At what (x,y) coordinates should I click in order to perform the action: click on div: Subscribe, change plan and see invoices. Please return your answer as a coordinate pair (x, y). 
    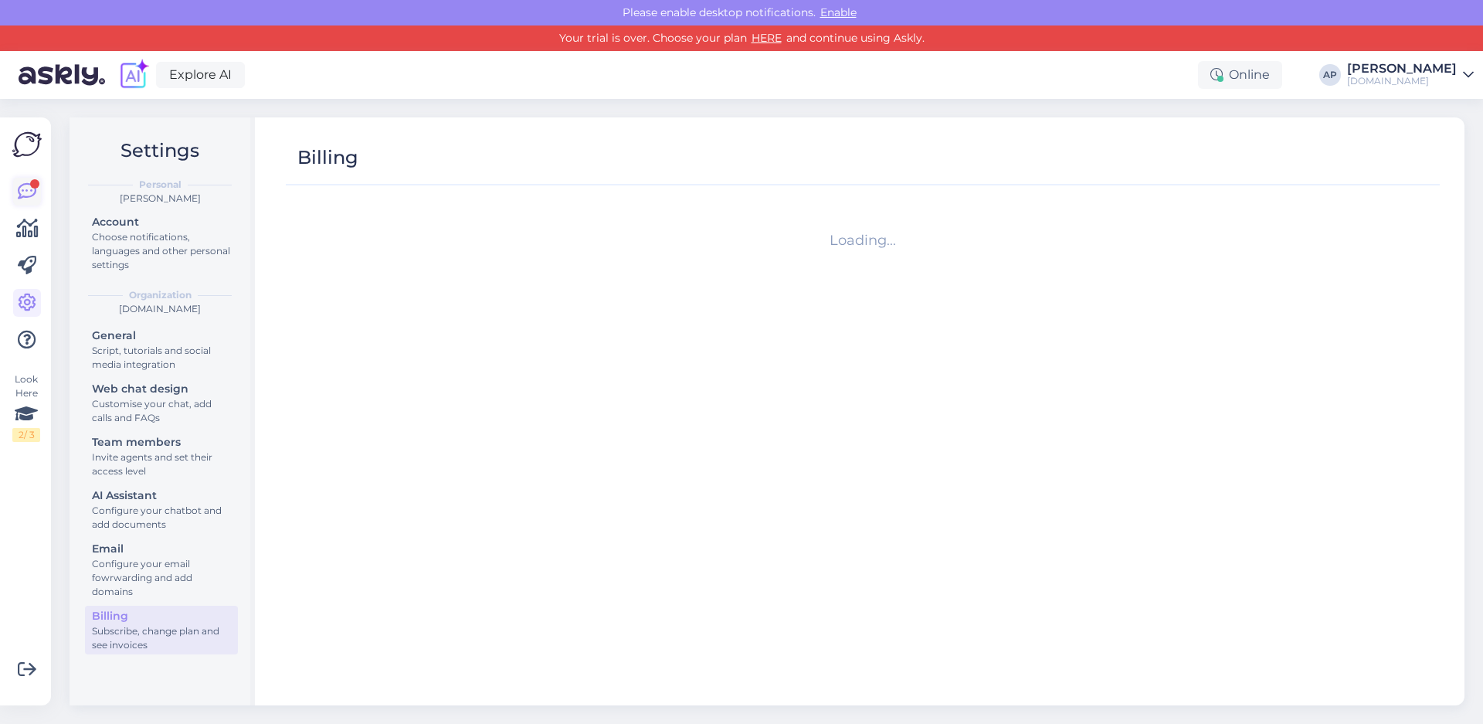
    Looking at the image, I should click on (161, 638).